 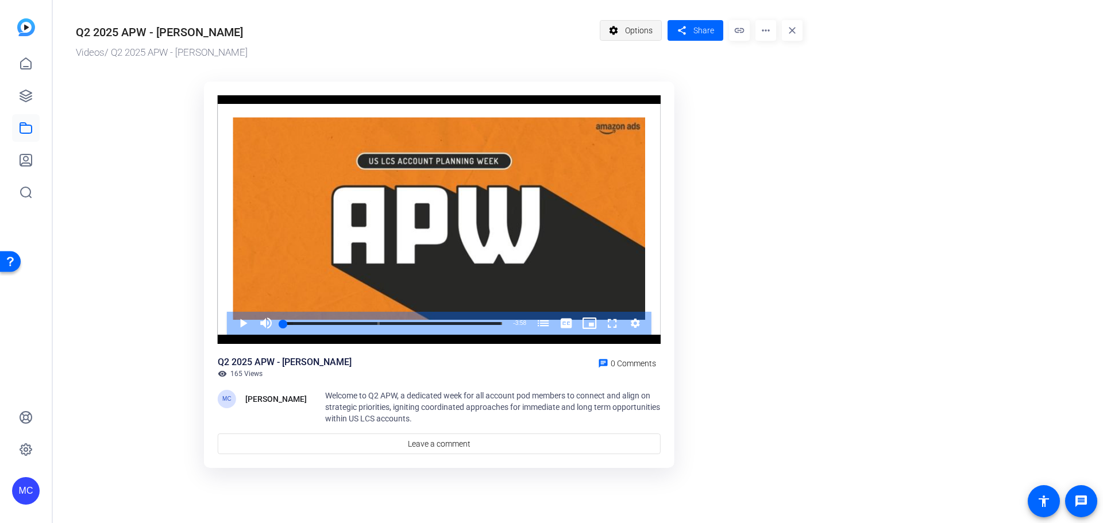 What do you see at coordinates (704, 30) in the screenshot?
I see `span: Share` at bounding box center [704, 30].